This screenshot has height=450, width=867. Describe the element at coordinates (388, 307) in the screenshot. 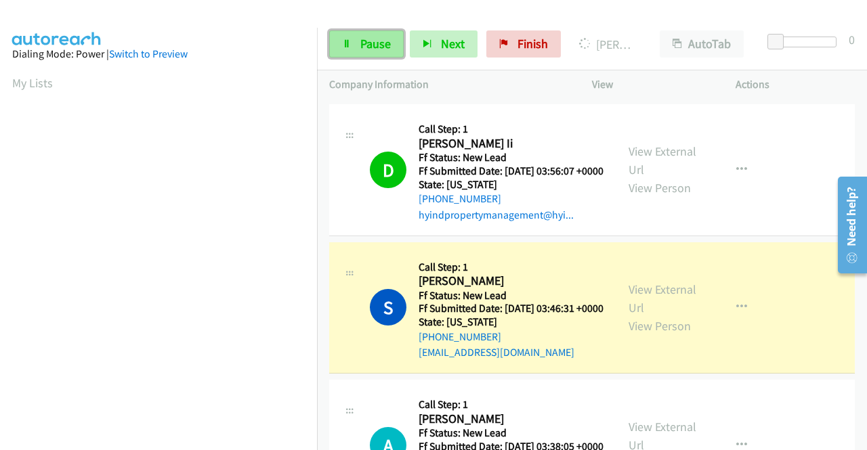

I see `h1: S` at that location.